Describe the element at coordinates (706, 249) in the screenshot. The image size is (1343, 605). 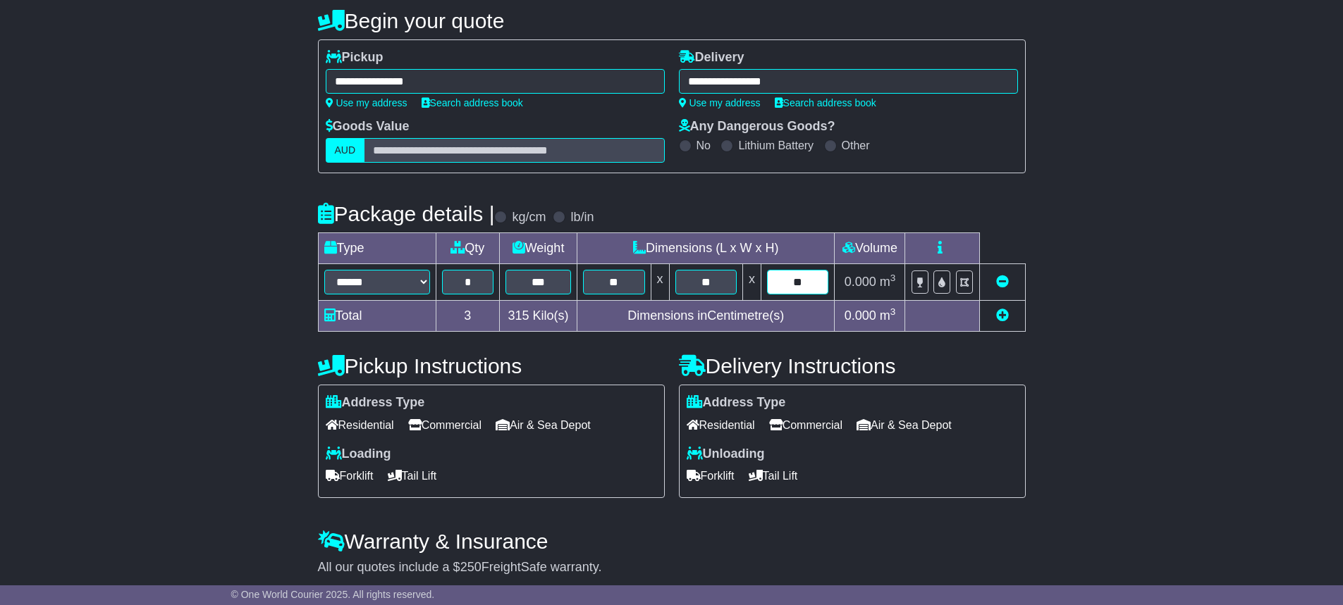
I see `td: Dimensions (L x W x H)` at that location.